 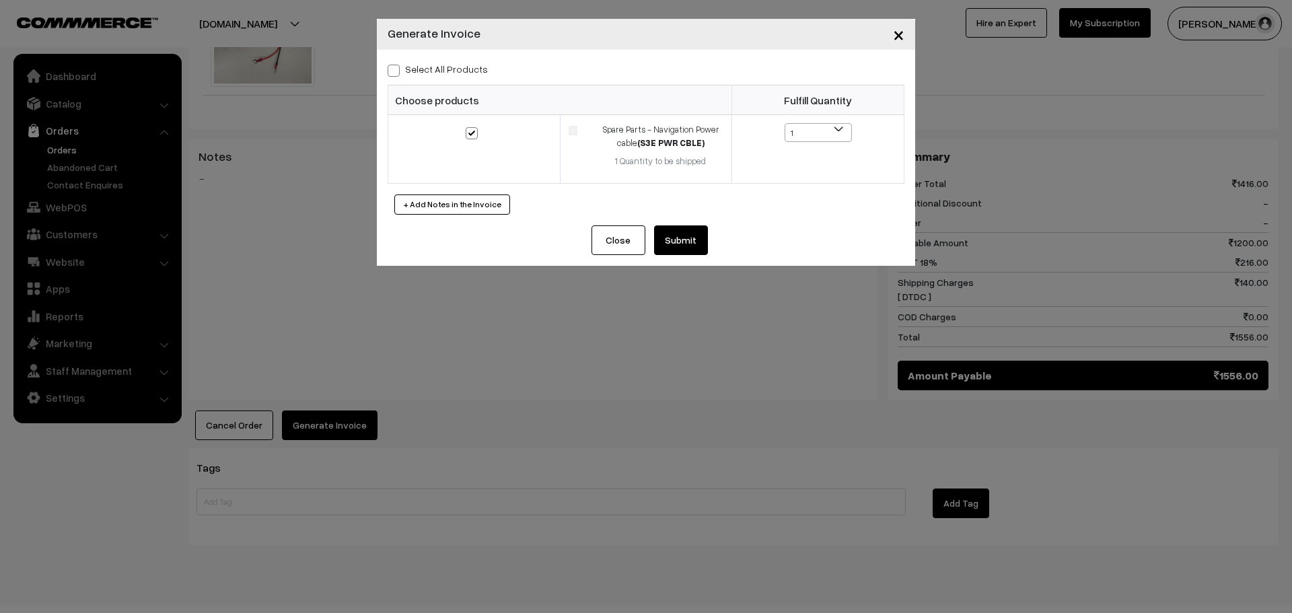 What do you see at coordinates (572, 130) in the screenshot?
I see `img: product.jpg` at bounding box center [572, 130].